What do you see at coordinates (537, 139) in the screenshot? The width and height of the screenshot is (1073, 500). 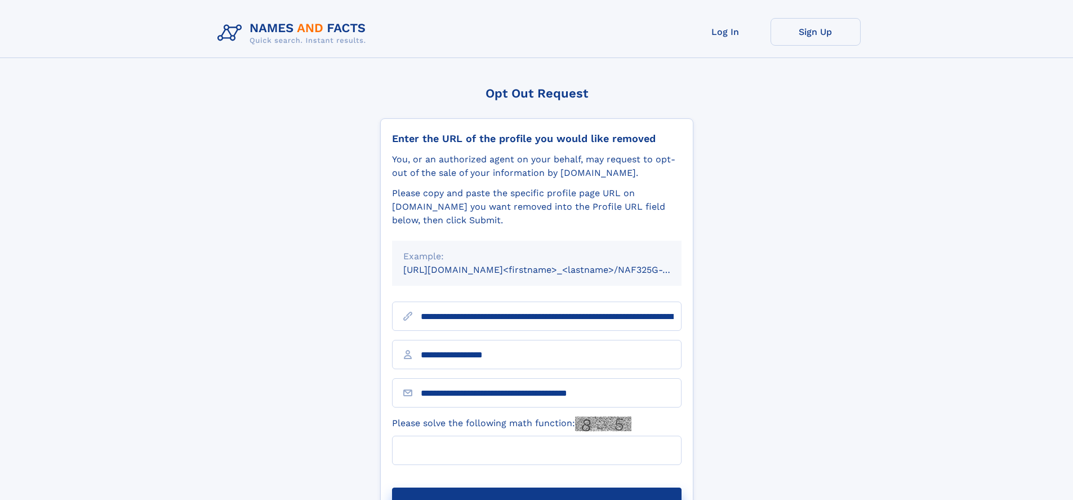 I see `div: Enter the URL of the profile you would like removed` at bounding box center [537, 139].